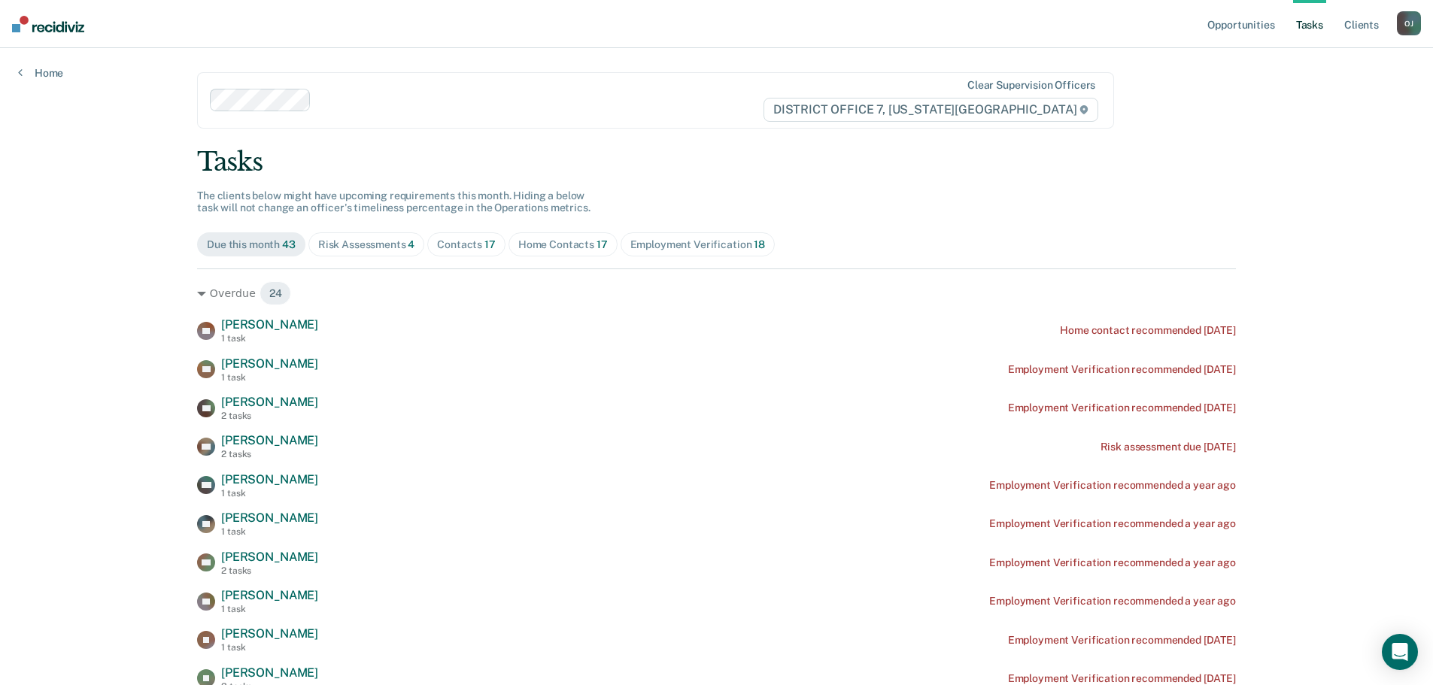 The height and width of the screenshot is (685, 1433). What do you see at coordinates (1409, 23) in the screenshot?
I see `div: O J` at bounding box center [1409, 23].